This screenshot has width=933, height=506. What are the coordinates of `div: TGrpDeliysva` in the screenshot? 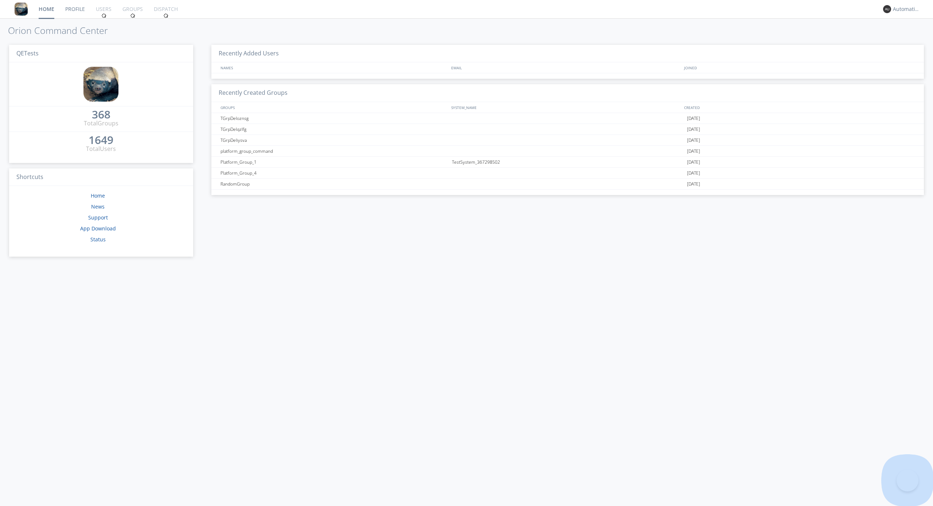 It's located at (334, 140).